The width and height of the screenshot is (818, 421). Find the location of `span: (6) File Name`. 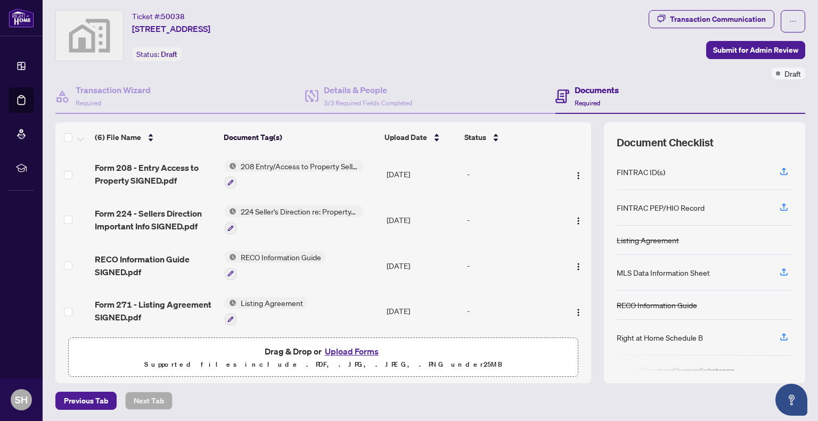

span: (6) File Name is located at coordinates (118, 137).